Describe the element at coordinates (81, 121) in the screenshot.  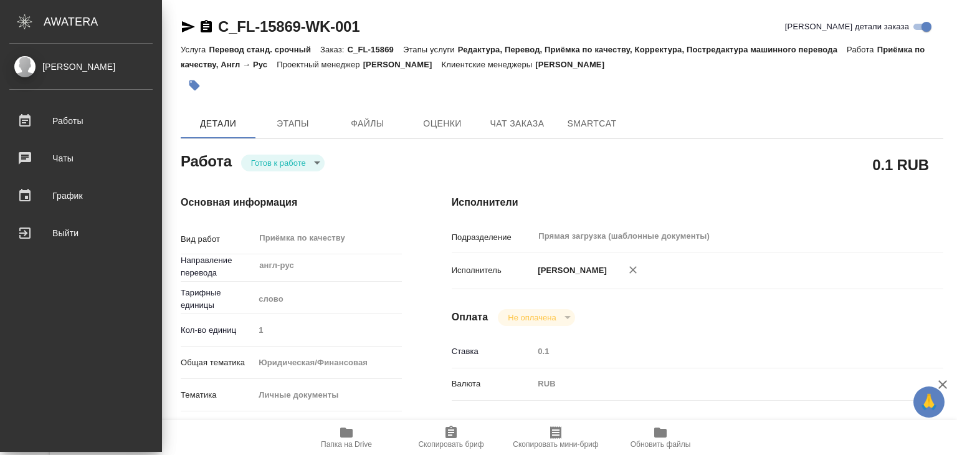
I see `div: Работы` at that location.